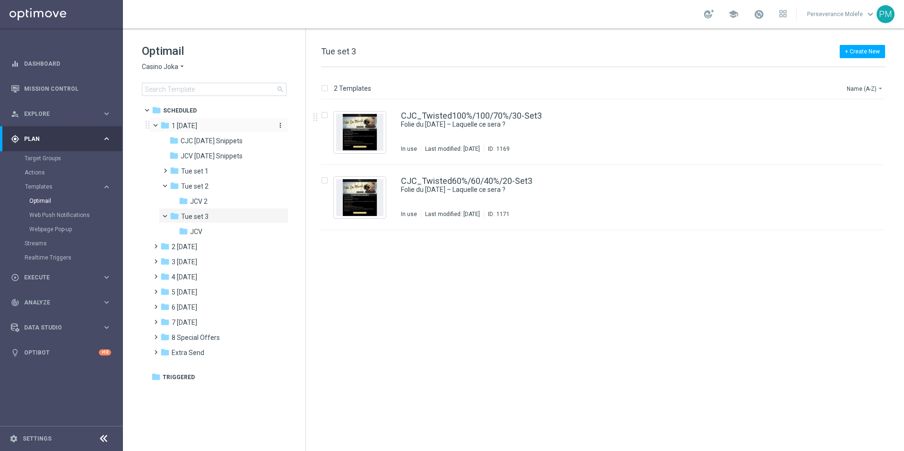  I want to click on a: Realtime Triggers, so click(61, 258).